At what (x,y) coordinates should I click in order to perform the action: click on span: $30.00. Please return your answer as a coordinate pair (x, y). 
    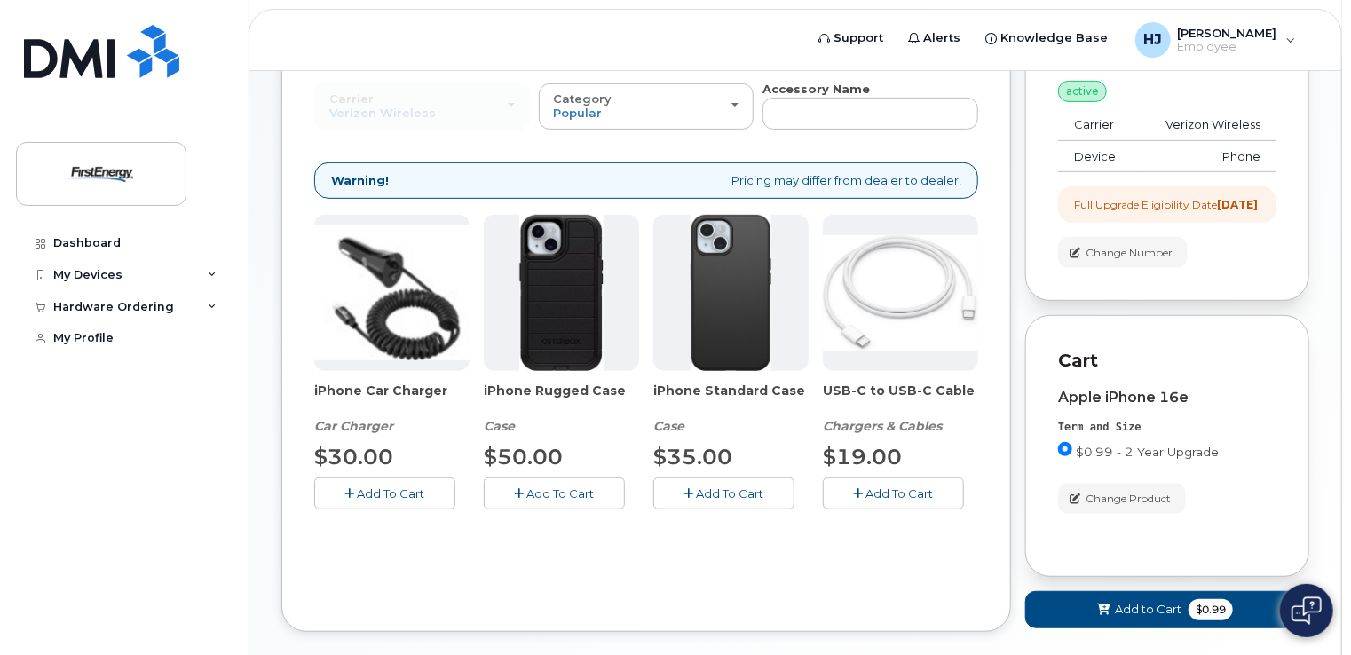
    Looking at the image, I should click on (353, 456).